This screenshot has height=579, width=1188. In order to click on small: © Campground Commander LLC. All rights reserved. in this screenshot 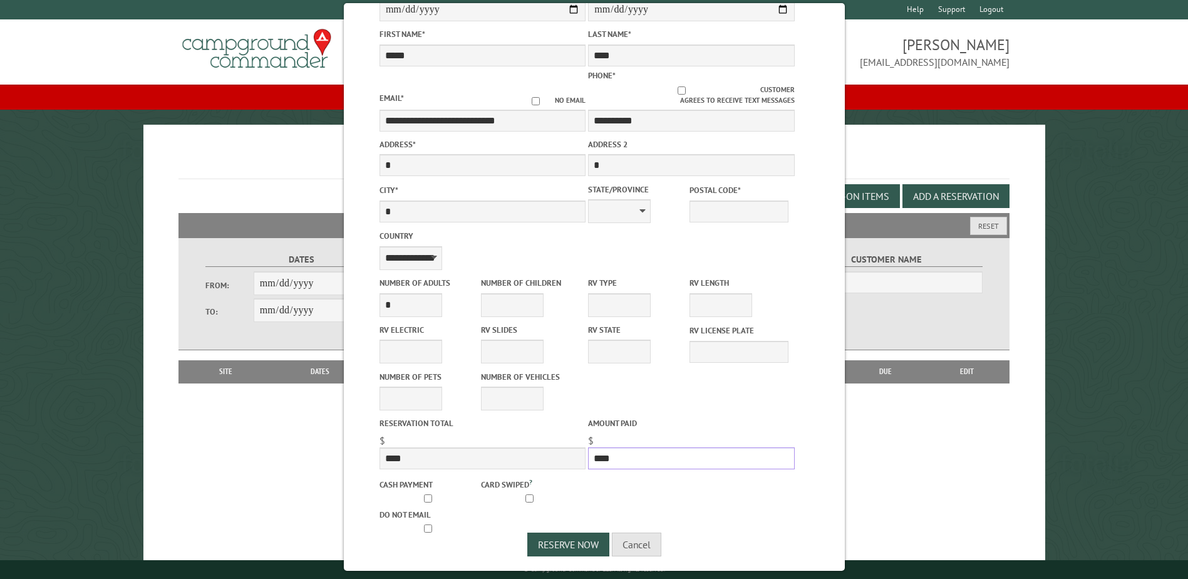, I will do `click(594, 569)`.